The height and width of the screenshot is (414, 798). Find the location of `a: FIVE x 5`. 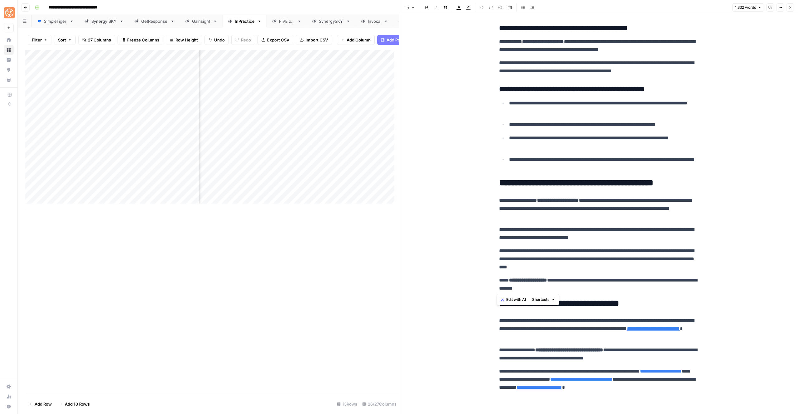

a: FIVE x 5 is located at coordinates (287, 21).